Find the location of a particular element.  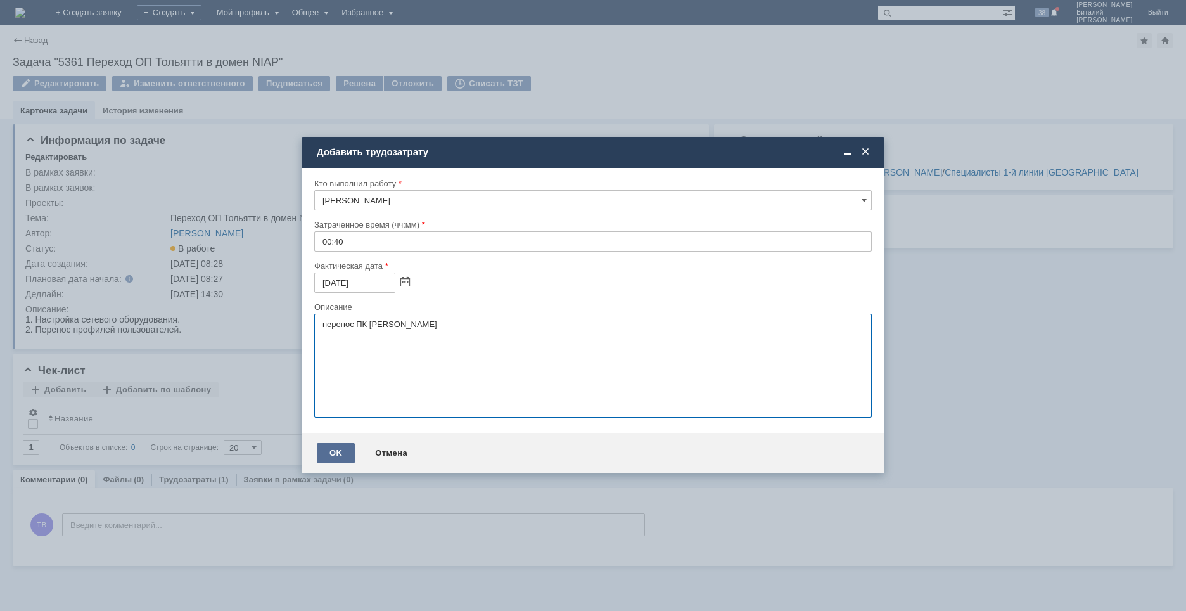

span: Закрыть is located at coordinates (866, 152).